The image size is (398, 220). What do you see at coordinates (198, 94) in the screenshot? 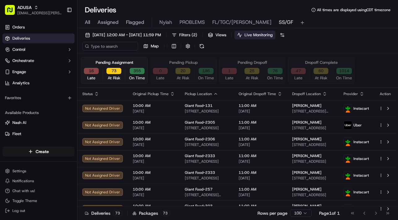
I see `span: Pickup Location` at bounding box center [198, 94].